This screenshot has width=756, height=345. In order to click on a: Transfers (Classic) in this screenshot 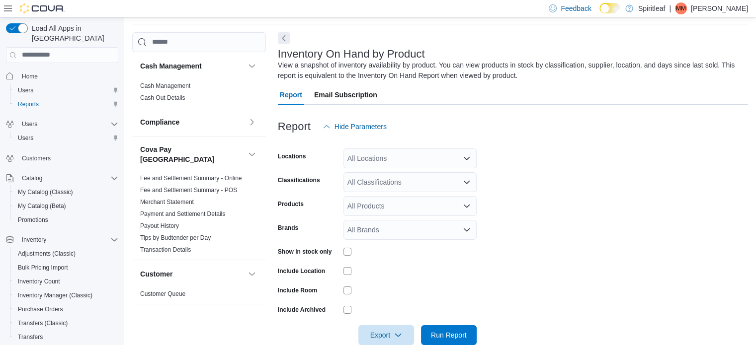, I will do `click(43, 324)`.